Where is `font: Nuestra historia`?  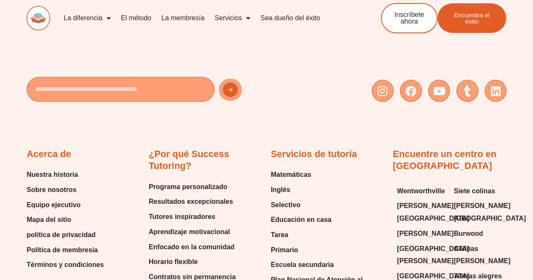 font: Nuestra historia is located at coordinates (52, 174).